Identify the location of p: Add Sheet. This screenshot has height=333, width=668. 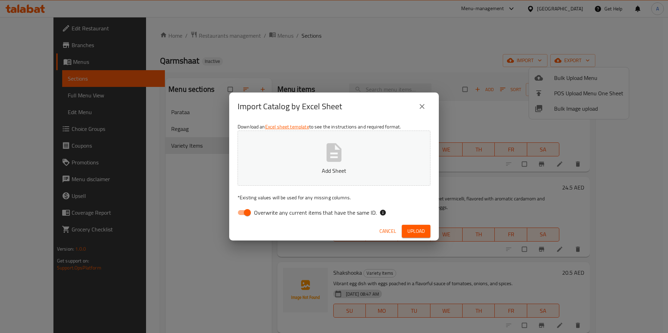
(334, 171).